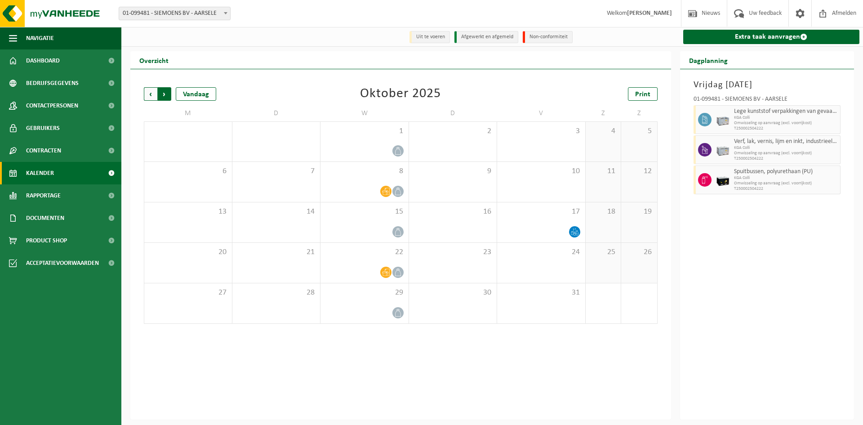  What do you see at coordinates (365, 252) in the screenshot?
I see `span: 22` at bounding box center [365, 252].